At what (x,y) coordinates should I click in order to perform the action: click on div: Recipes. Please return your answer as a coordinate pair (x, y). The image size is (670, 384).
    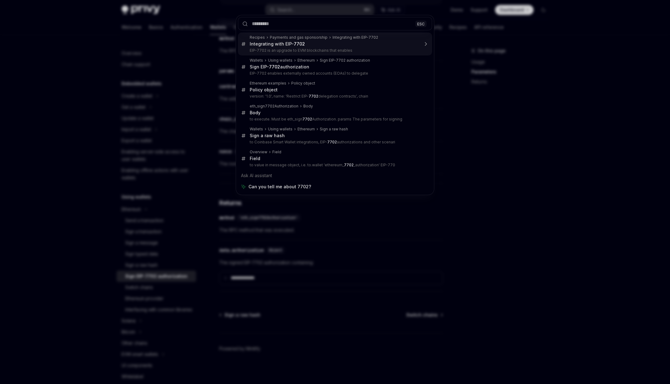
    Looking at the image, I should click on (257, 38).